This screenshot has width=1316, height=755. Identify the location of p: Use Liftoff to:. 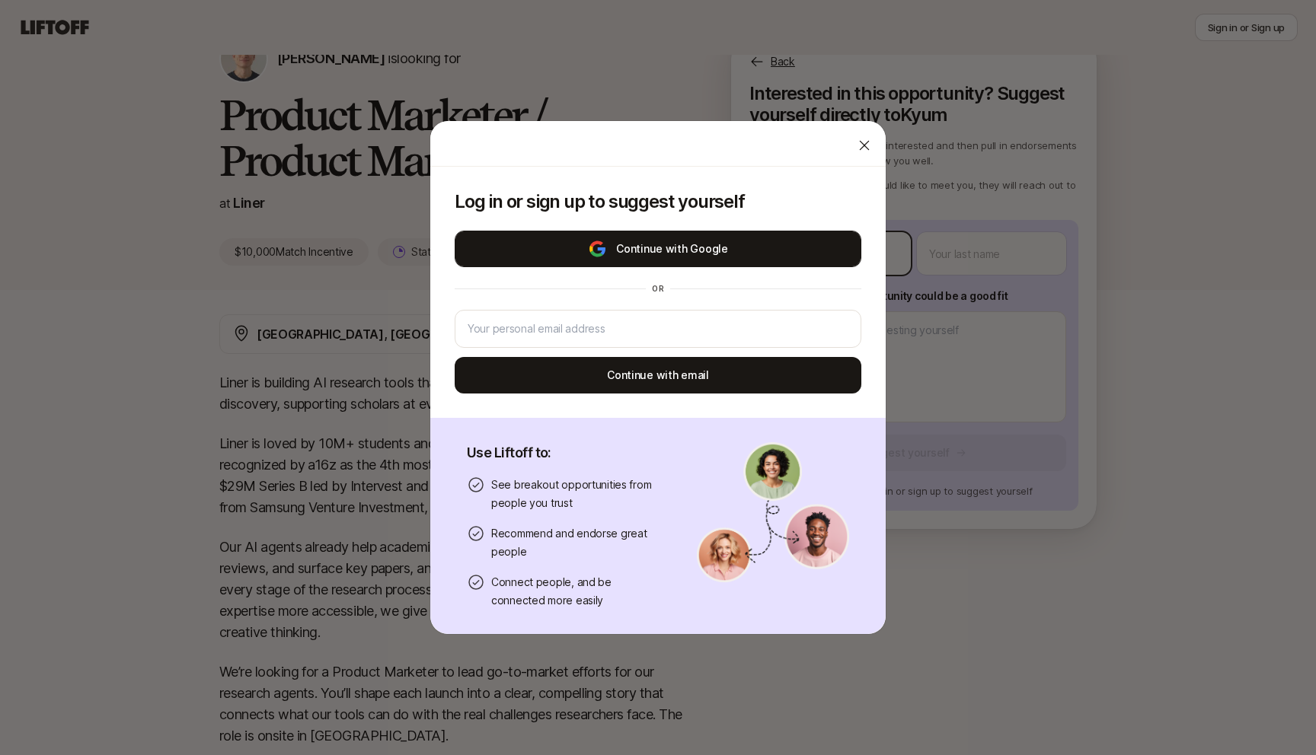
(563, 453).